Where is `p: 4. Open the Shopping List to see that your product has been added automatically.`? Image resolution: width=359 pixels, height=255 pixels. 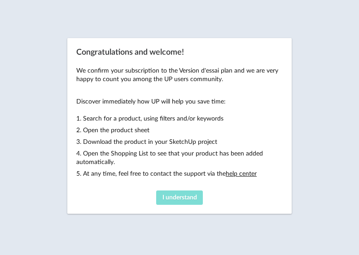 p: 4. Open the Shopping List to see that your product has been added automatically. is located at coordinates (179, 158).